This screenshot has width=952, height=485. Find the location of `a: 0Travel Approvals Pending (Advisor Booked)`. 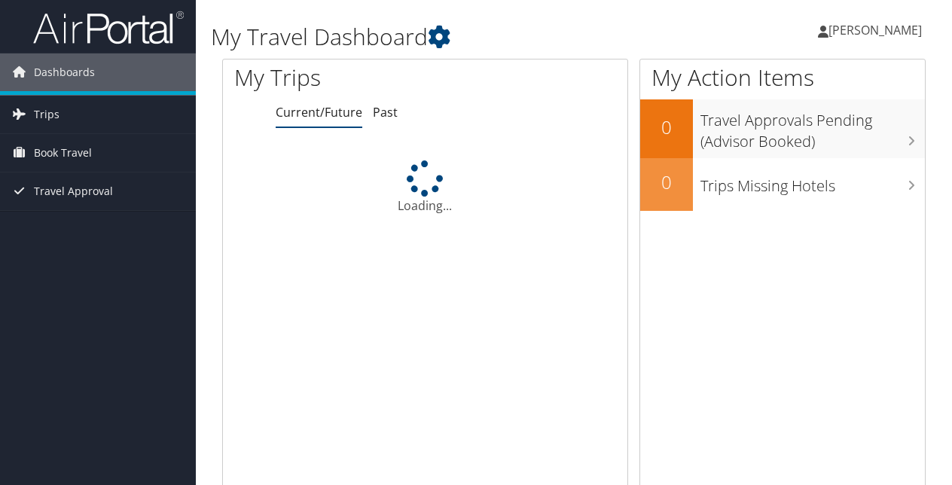

a: 0Travel Approvals Pending (Advisor Booked) is located at coordinates (782, 128).